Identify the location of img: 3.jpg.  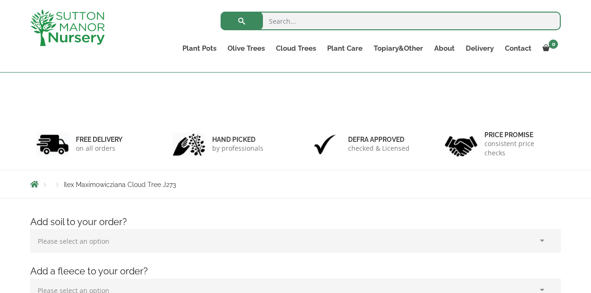
(325, 144).